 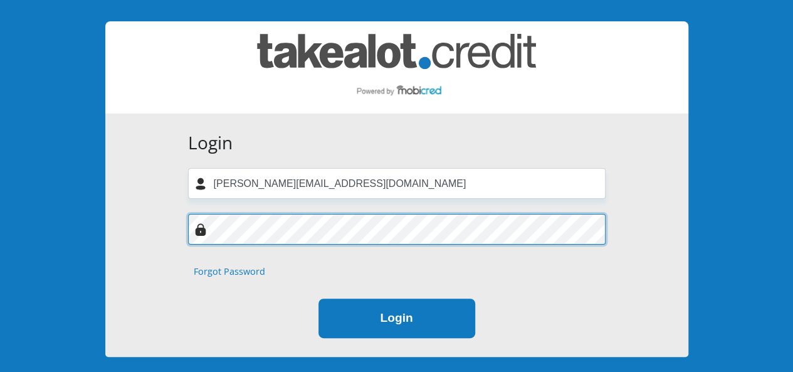 What do you see at coordinates (397, 183) in the screenshot?
I see `input: Username` at bounding box center [397, 183].